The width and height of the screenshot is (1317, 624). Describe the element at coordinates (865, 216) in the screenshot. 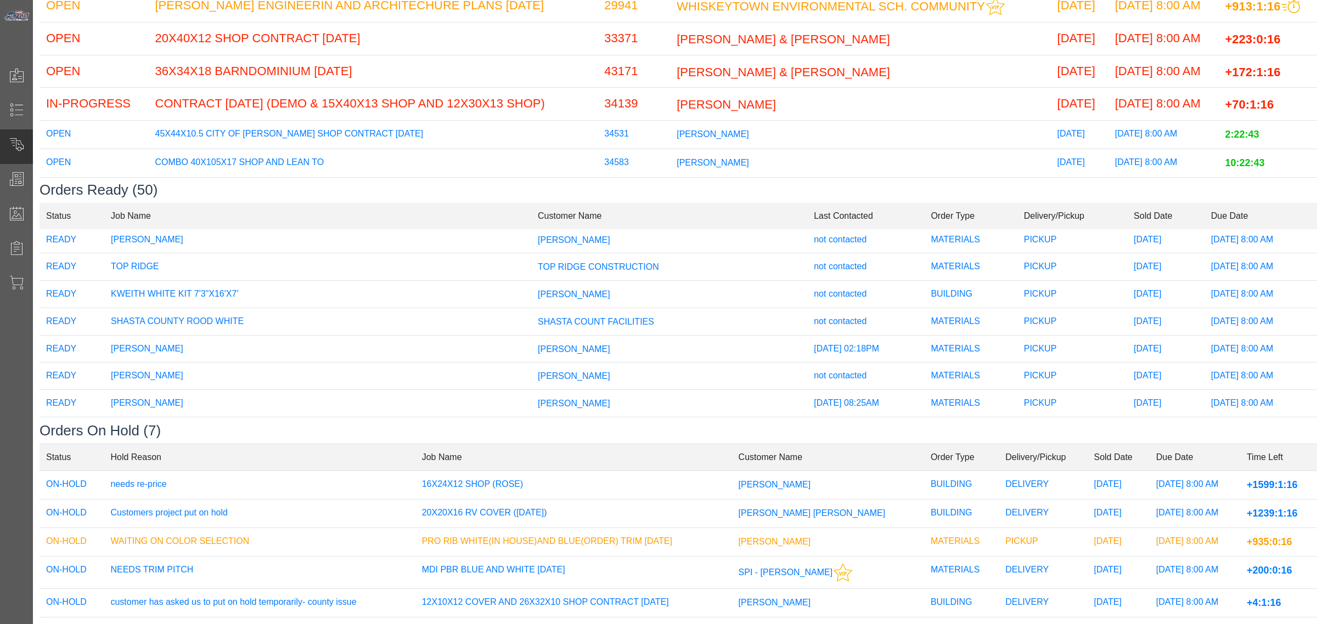

I see `td: Last Contacted` at that location.